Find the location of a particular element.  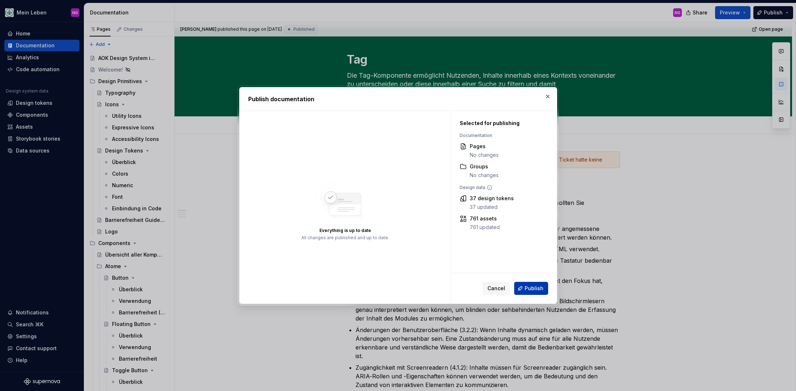

div: 761 assets is located at coordinates (485, 219).